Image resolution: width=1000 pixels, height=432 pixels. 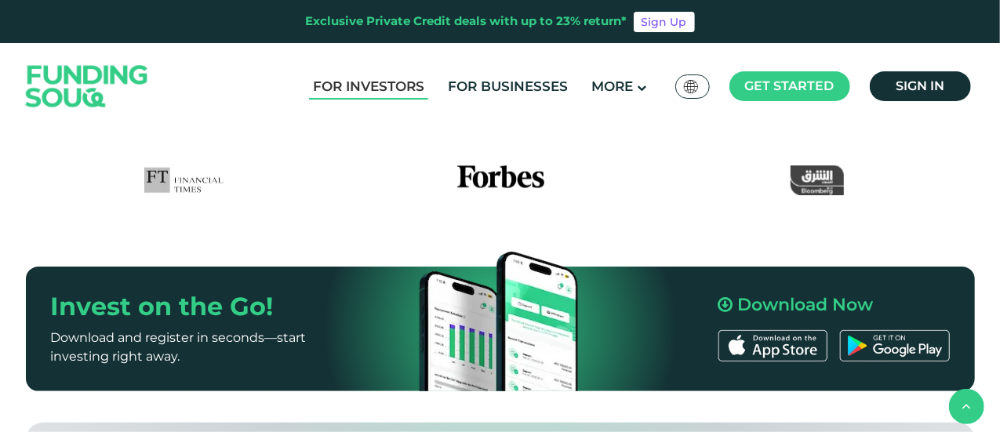 I want to click on img: App Store, so click(x=773, y=346).